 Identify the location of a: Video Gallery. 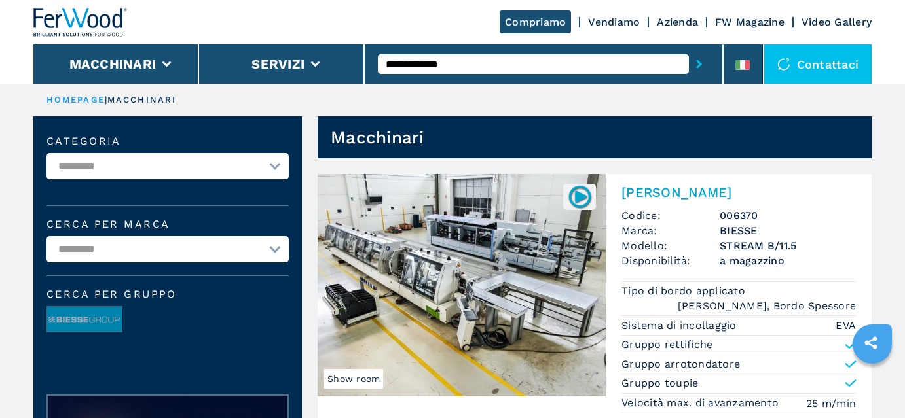
(836, 22).